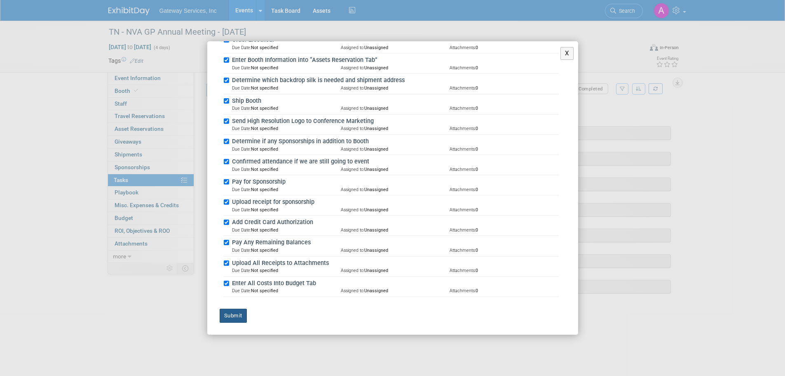 The height and width of the screenshot is (376, 785). Describe the element at coordinates (394, 202) in the screenshot. I see `label: Upload receipt for sponsorship` at that location.